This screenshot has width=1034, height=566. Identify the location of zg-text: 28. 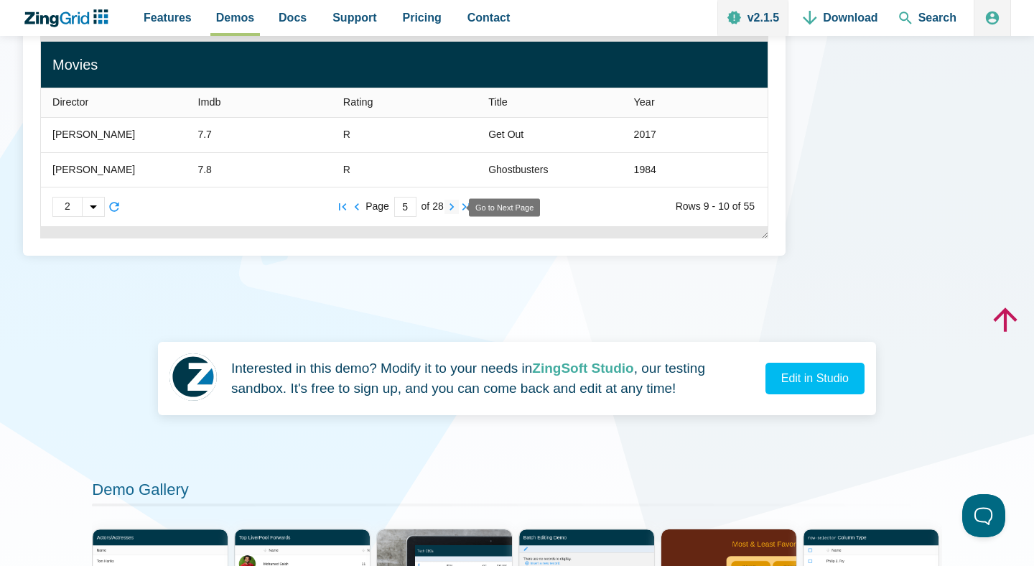
(438, 206).